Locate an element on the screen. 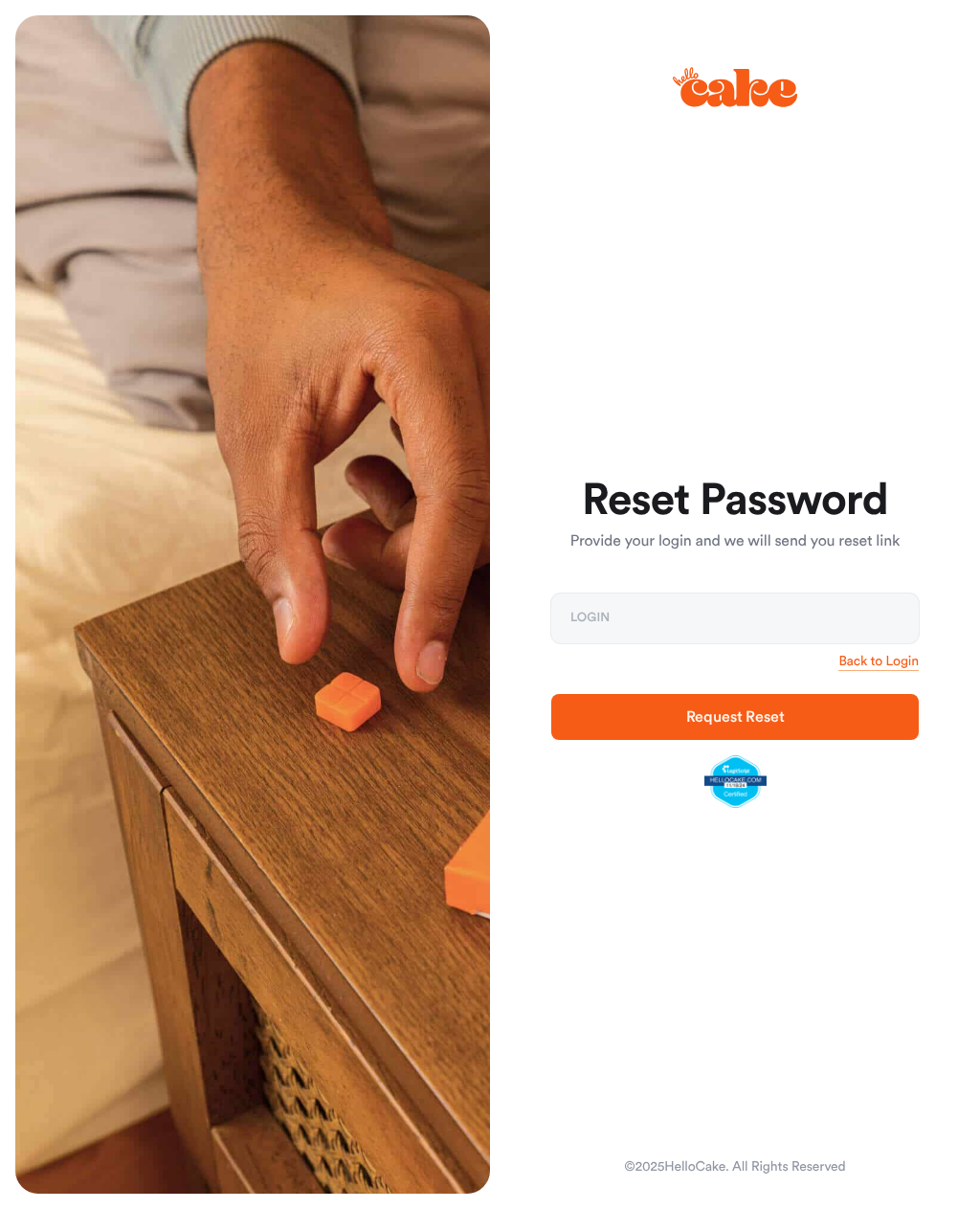 This screenshot has width=980, height=1209. button: Request Reset is located at coordinates (735, 717).